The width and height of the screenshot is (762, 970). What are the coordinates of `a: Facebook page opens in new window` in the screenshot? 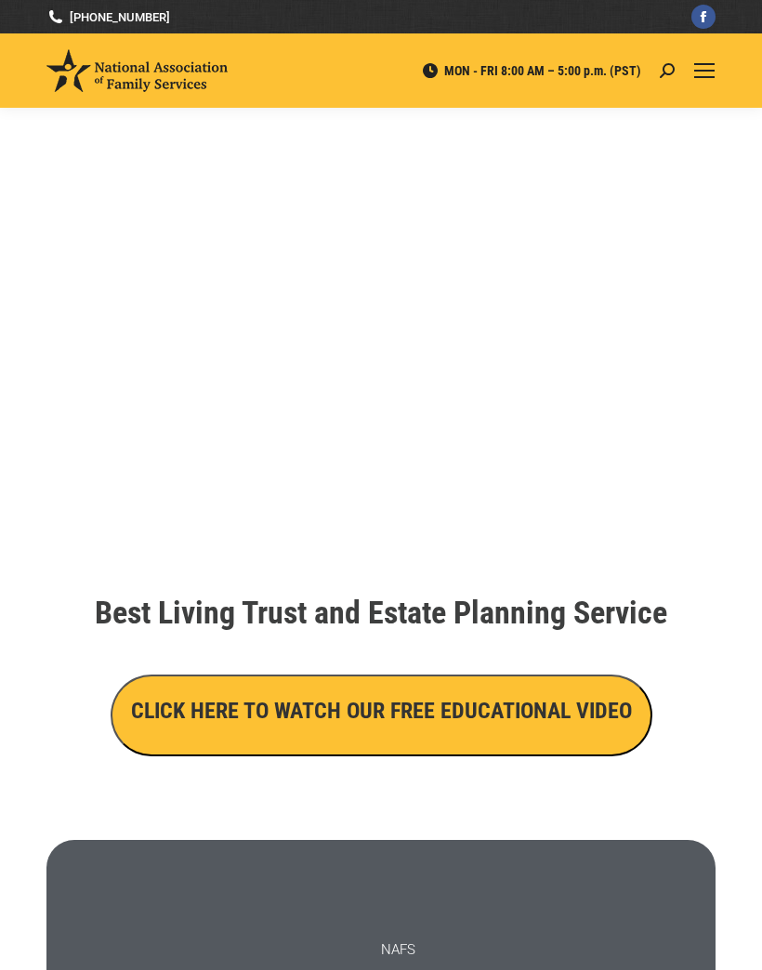 It's located at (703, 17).